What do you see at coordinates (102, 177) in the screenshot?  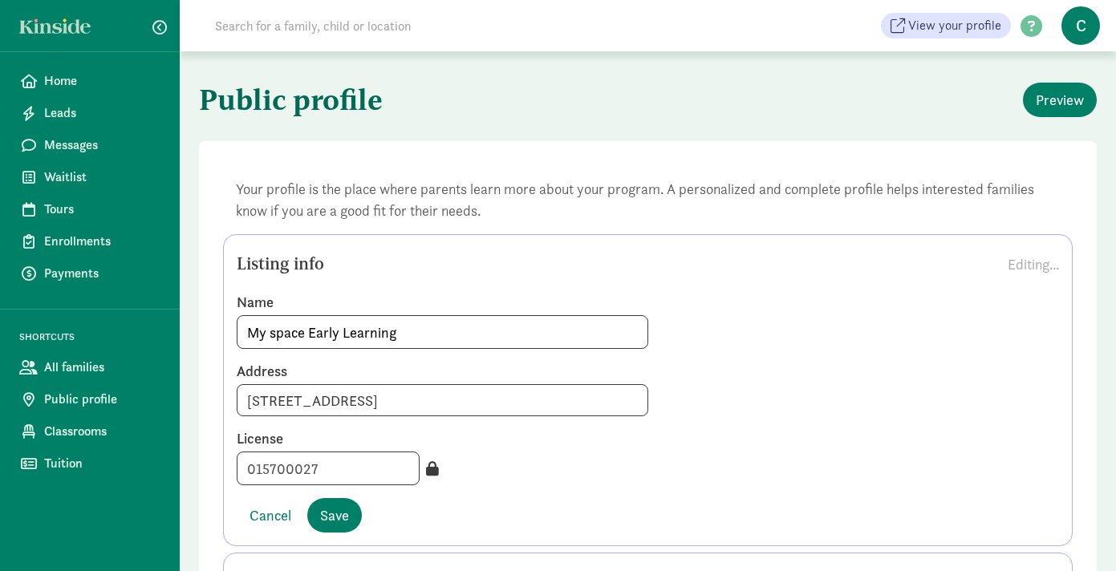 I see `span: Waitlist` at bounding box center [102, 177].